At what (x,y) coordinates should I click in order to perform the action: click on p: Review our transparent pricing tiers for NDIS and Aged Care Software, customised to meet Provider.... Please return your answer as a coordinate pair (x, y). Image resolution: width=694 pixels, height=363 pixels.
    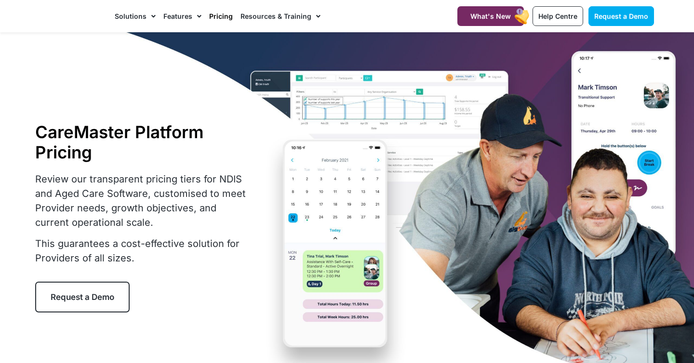
    Looking at the image, I should click on (144, 201).